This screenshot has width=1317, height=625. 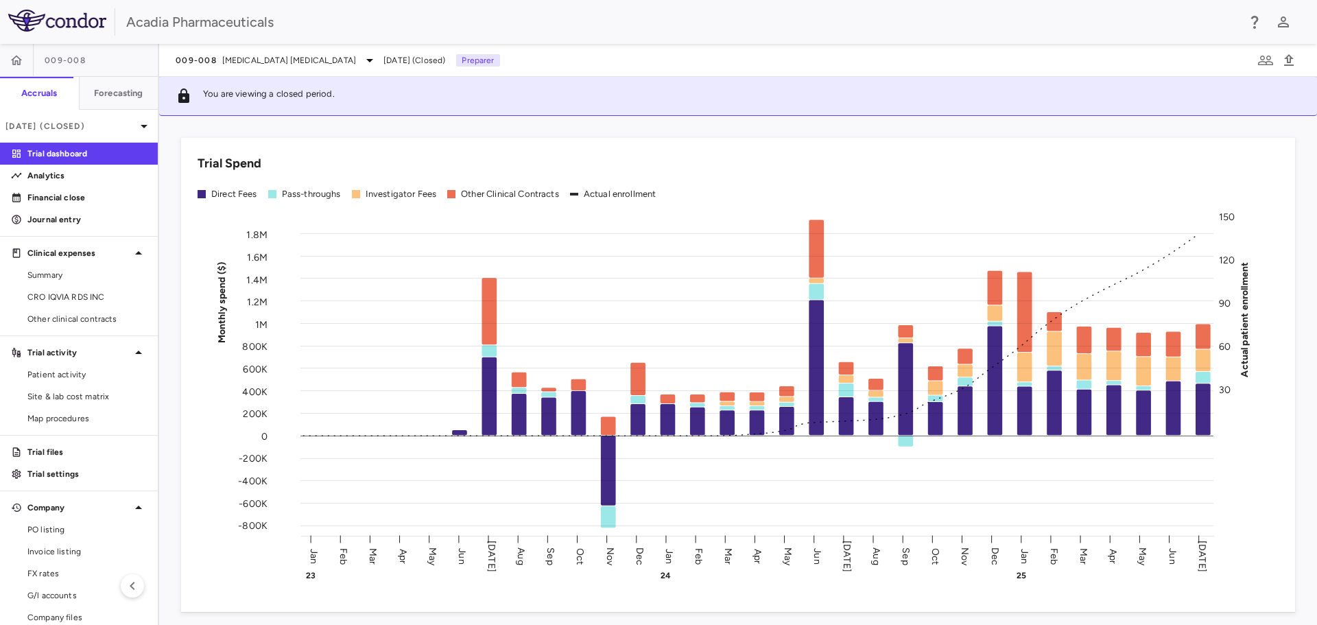 What do you see at coordinates (269, 96) in the screenshot?
I see `p: You are viewing a closed period.` at bounding box center [269, 96].